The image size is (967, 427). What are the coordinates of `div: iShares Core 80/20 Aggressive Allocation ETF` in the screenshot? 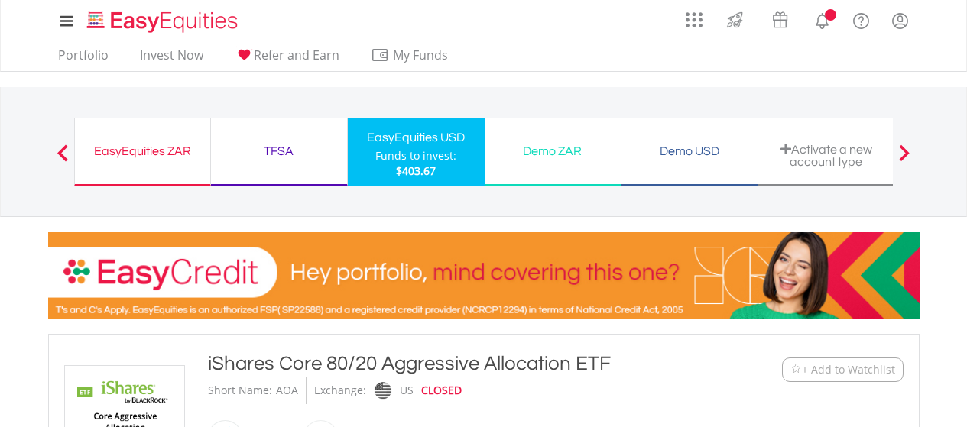 It's located at (448, 364).